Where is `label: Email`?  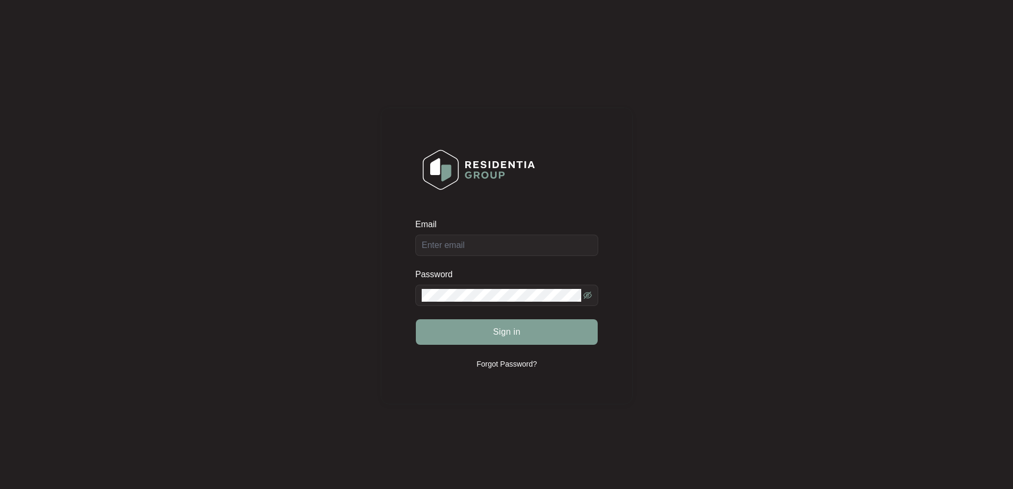
label: Email is located at coordinates (430, 224).